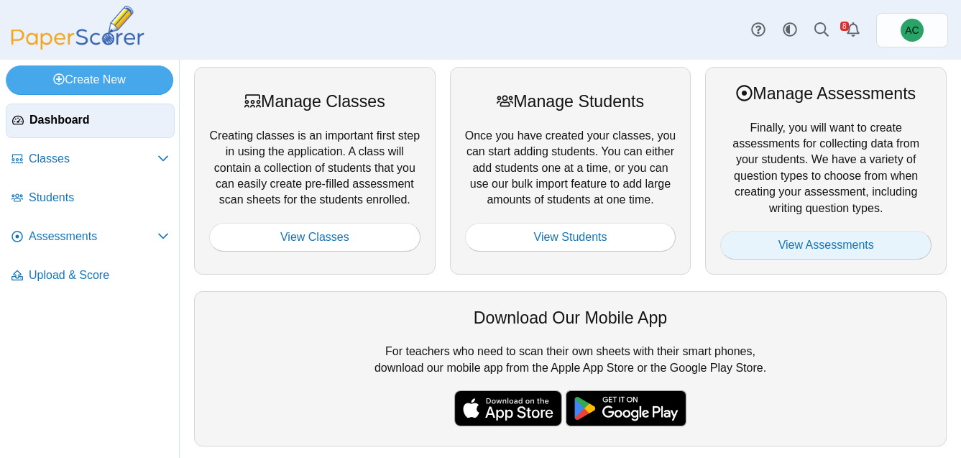 This screenshot has width=961, height=458. I want to click on span: Students, so click(98, 198).